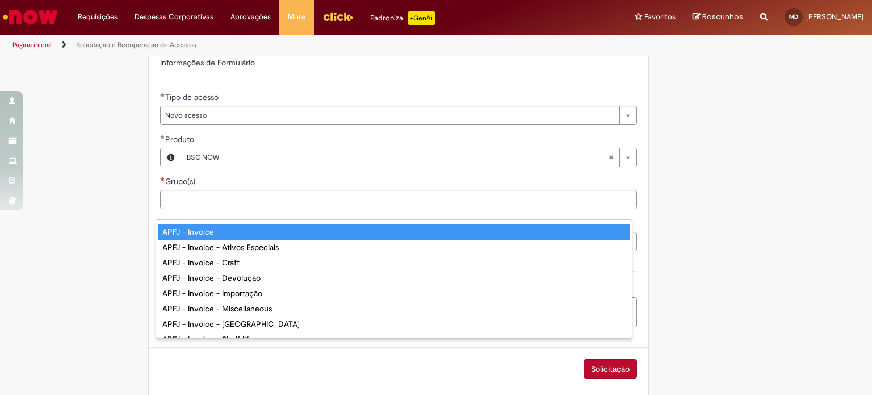  Describe the element at coordinates (394, 247) in the screenshot. I see `div: APFJ - Invoice - Ativos Especiais` at that location.